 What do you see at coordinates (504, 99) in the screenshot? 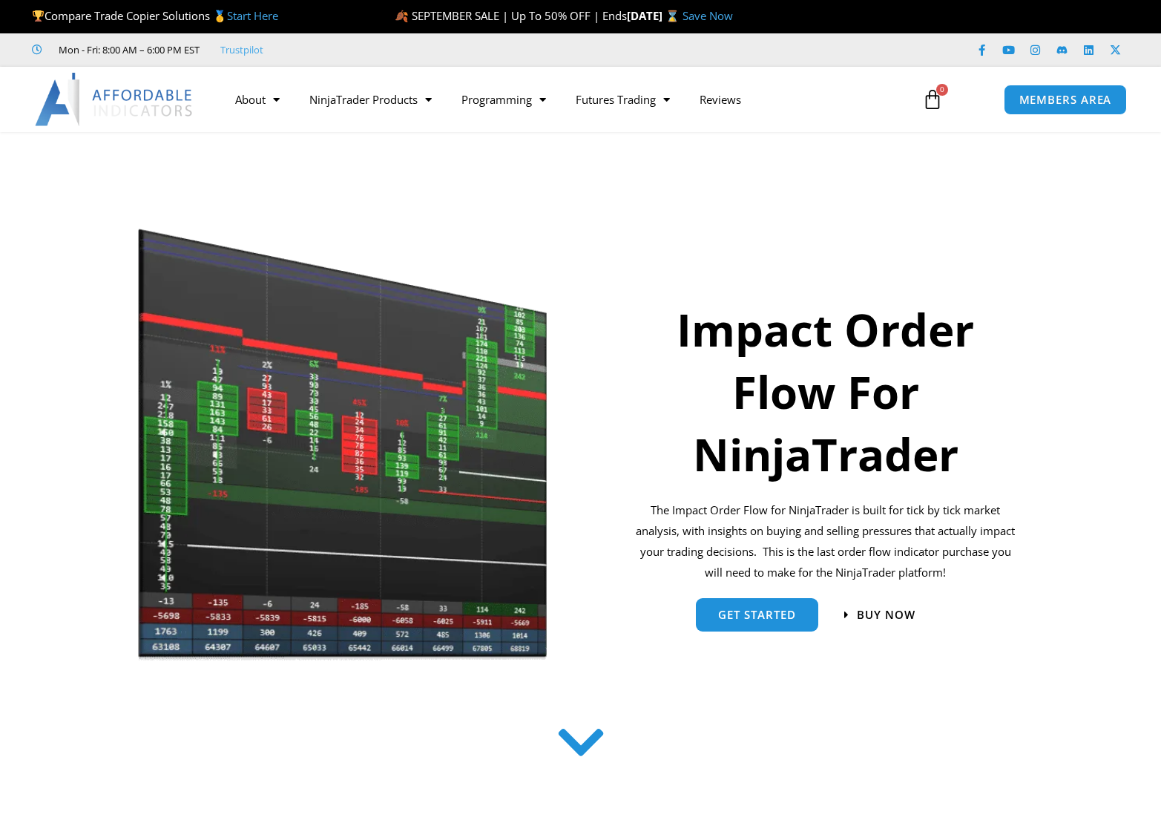
I see `a: Programming` at bounding box center [504, 99].